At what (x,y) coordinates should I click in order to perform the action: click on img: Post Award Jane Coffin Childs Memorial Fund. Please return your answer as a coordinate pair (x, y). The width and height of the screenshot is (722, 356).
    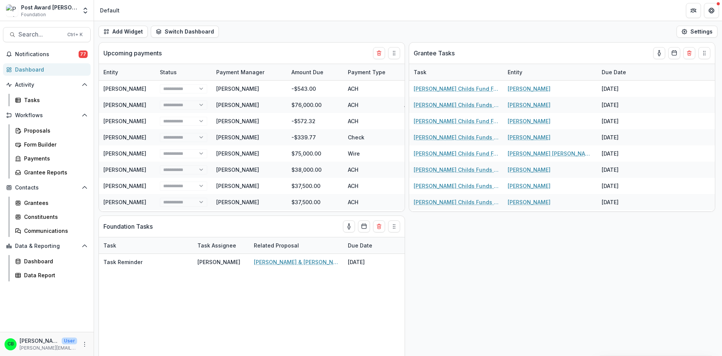
    Looking at the image, I should click on (12, 11).